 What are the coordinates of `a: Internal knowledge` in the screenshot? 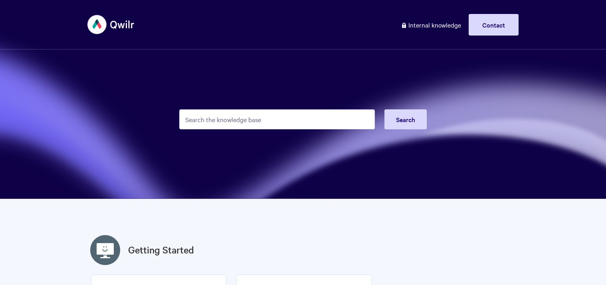 It's located at (431, 25).